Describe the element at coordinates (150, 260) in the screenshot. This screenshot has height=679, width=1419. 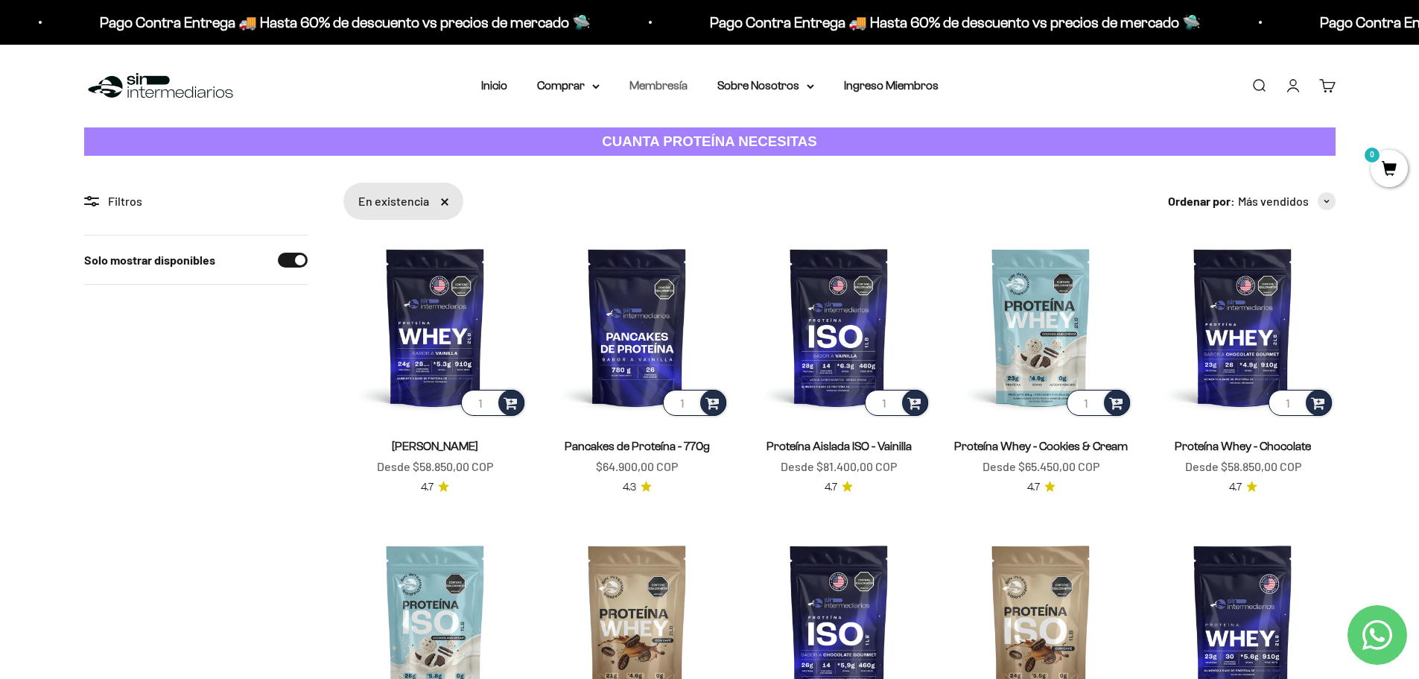
I see `label: Solo mostrar disponibles` at that location.